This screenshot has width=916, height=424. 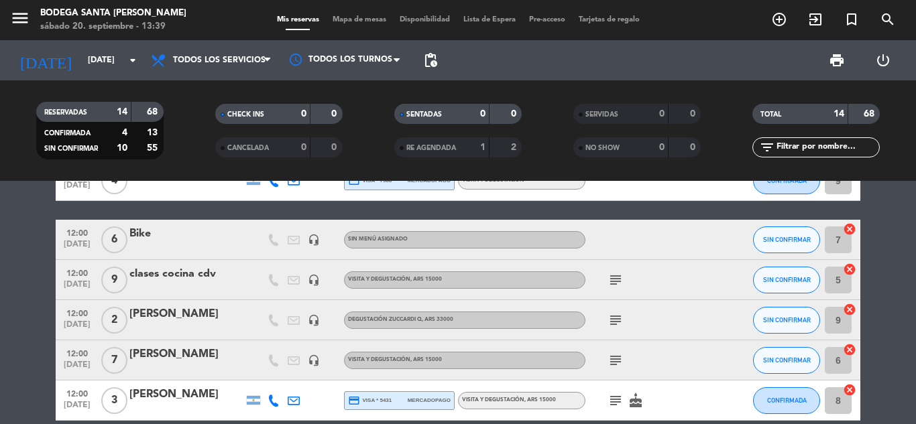 What do you see at coordinates (770, 115) in the screenshot?
I see `span: TOTAL` at bounding box center [770, 115].